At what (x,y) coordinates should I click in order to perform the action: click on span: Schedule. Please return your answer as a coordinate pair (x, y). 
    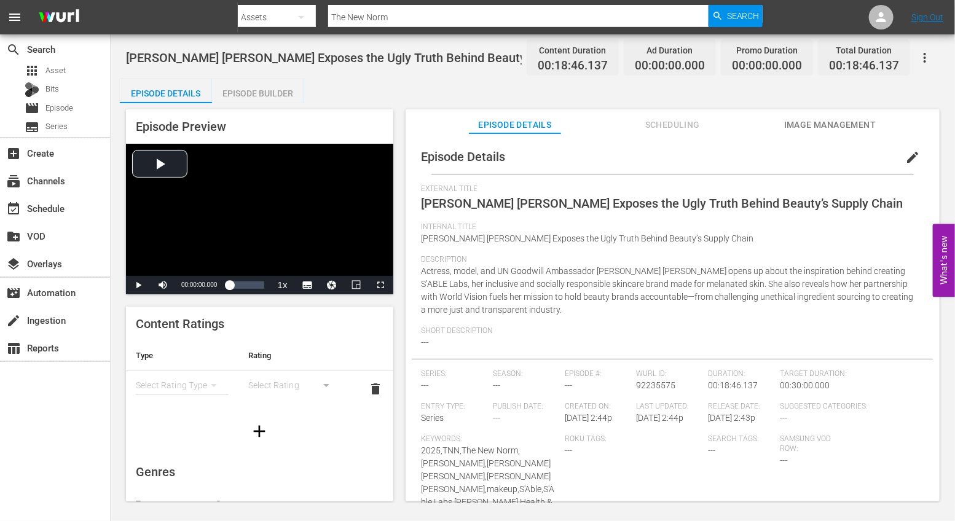
    Looking at the image, I should click on (14, 209).